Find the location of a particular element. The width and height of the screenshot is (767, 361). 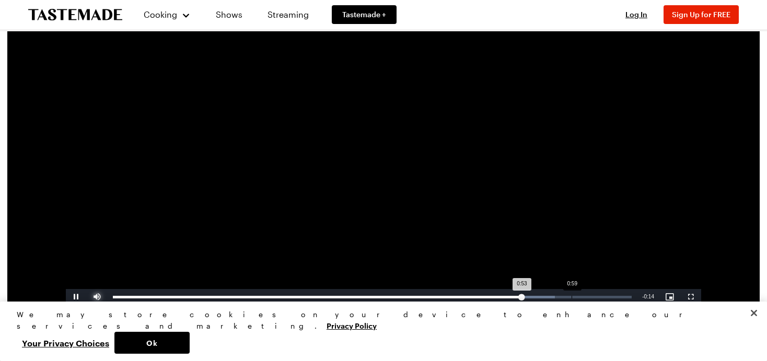

button: Cooking is located at coordinates (167, 15).